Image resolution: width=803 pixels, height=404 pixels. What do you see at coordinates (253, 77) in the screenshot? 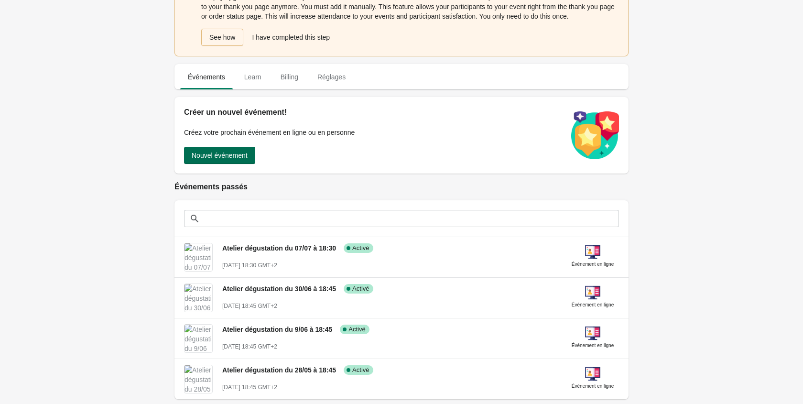
I see `span: Learn` at bounding box center [253, 77].